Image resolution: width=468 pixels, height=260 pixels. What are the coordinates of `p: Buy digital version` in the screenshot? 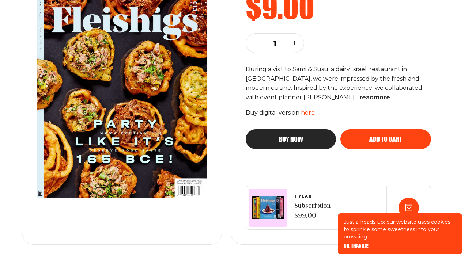 It's located at (338, 113).